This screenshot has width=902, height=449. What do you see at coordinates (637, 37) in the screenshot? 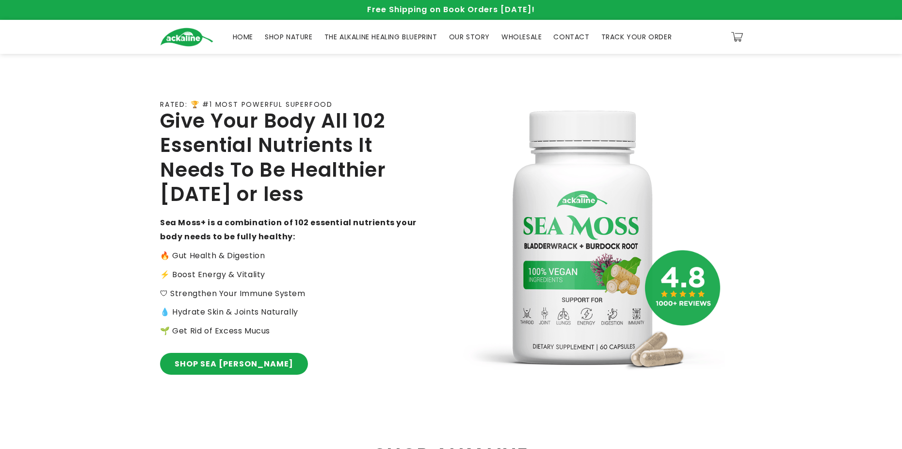
I see `a: TRACK YOUR ORDER` at bounding box center [637, 37].